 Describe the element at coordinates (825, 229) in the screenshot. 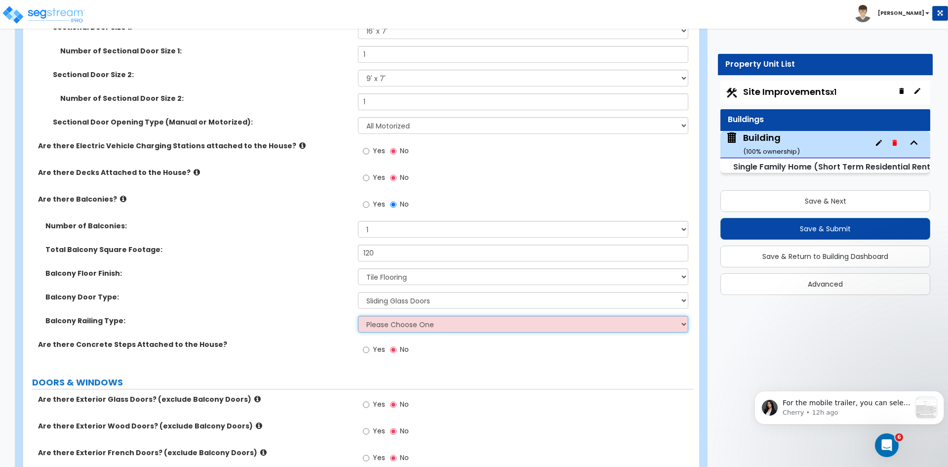

I see `button: Save & Submit` at that location.